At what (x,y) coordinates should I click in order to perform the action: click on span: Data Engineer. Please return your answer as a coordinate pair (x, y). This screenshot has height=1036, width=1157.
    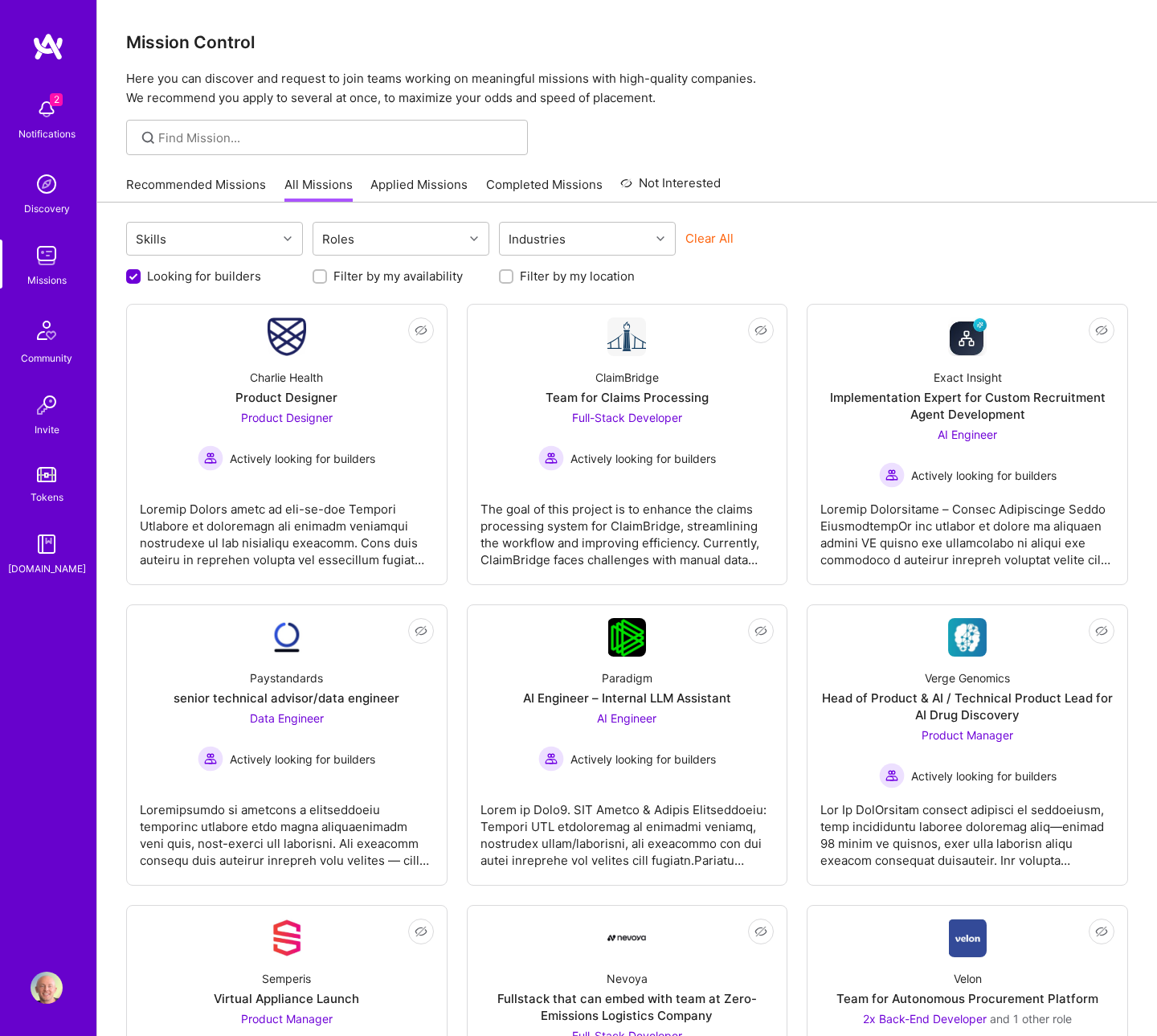
    Looking at the image, I should click on (287, 718).